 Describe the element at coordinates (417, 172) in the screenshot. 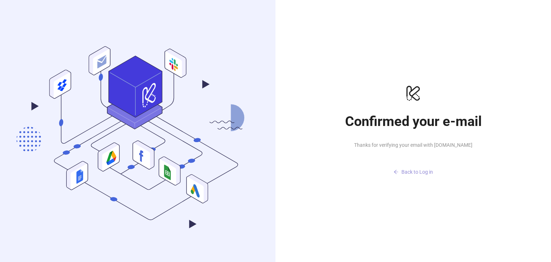

I see `span: Back to Log in` at that location.